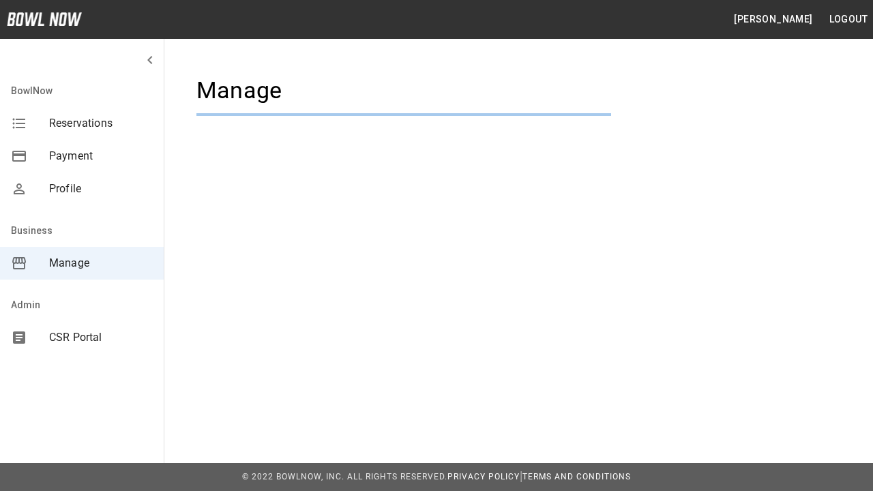 Image resolution: width=873 pixels, height=491 pixels. Describe the element at coordinates (101, 189) in the screenshot. I see `span: Profile` at that location.